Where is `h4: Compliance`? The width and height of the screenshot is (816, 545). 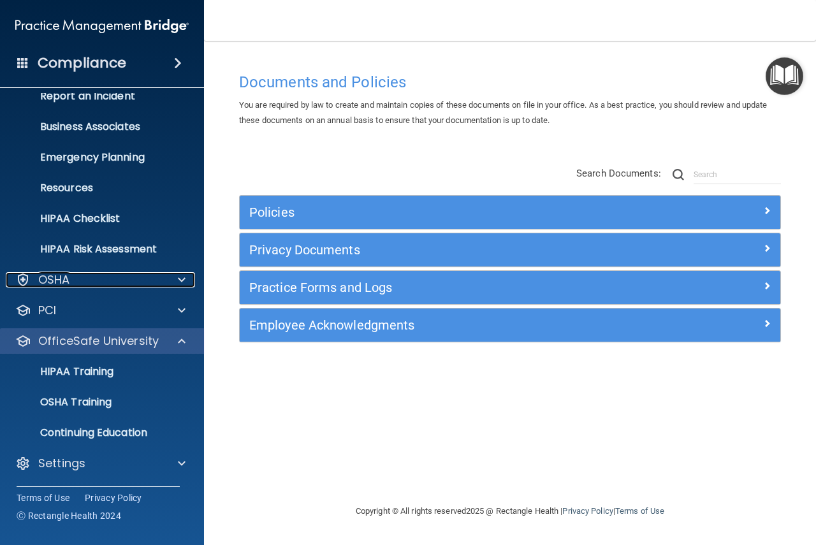
h4: Compliance is located at coordinates (82, 63).